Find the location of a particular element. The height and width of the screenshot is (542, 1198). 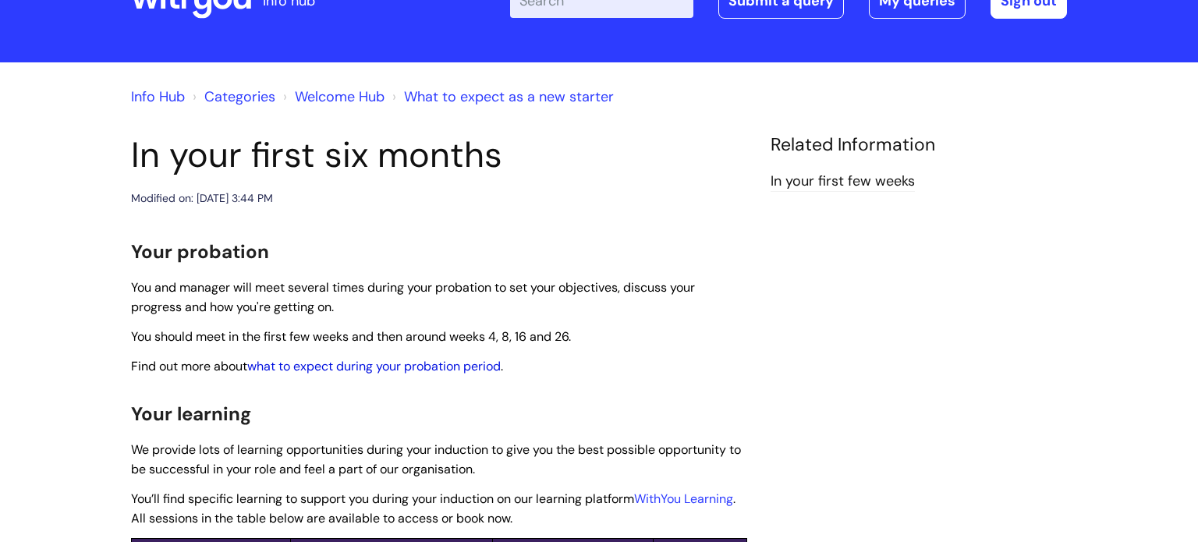

a: what to expect during your probation period is located at coordinates (373, 366).